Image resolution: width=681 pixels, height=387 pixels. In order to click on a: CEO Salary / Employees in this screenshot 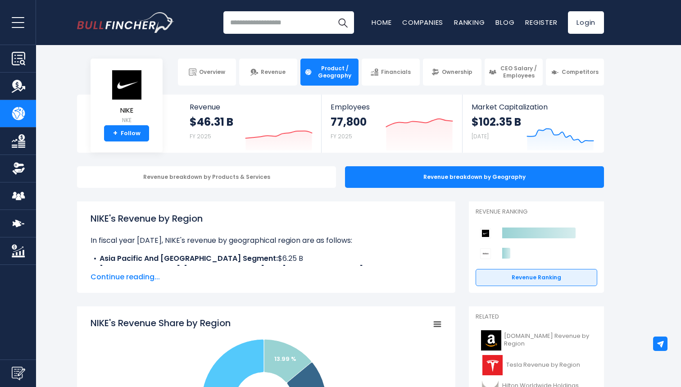, I will do `click(513, 72)`.